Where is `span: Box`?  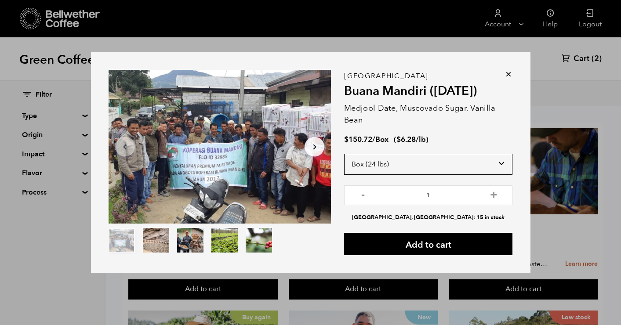
span: Box is located at coordinates (382, 139).